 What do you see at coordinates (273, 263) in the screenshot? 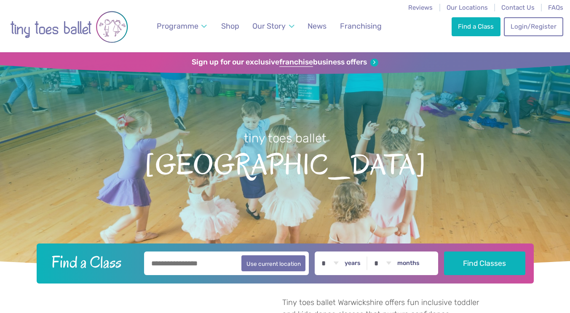
I see `button: Use current location` at bounding box center [273, 263].